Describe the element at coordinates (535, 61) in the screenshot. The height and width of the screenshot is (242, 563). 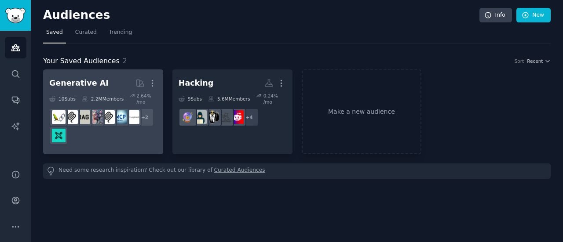
I see `span: Recent` at that location.